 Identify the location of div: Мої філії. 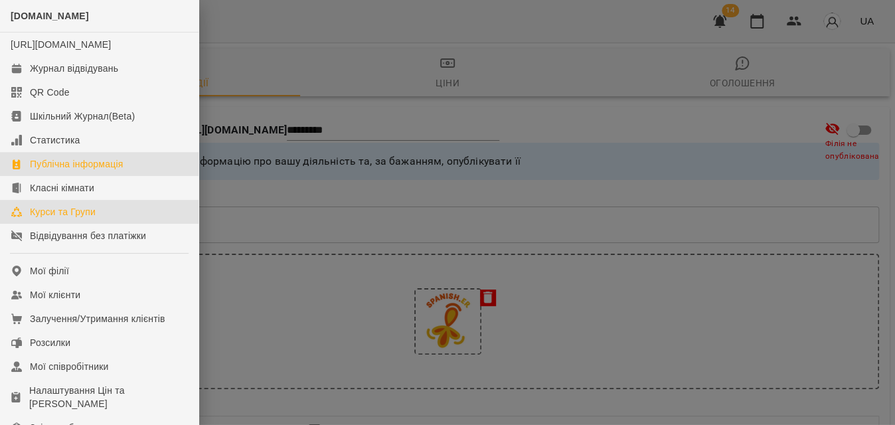
(49, 271).